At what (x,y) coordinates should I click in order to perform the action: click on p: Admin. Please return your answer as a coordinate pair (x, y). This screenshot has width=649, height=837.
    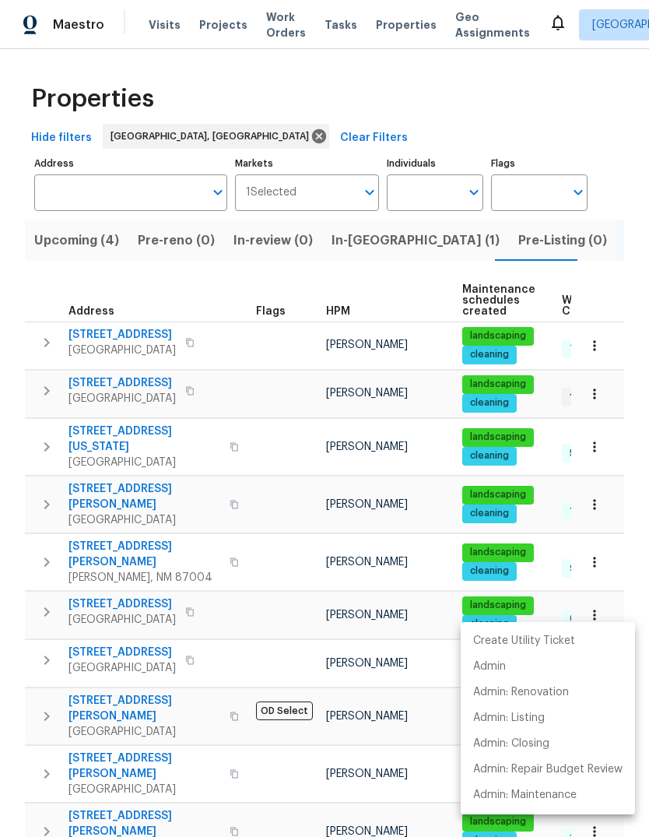
    Looking at the image, I should click on (490, 667).